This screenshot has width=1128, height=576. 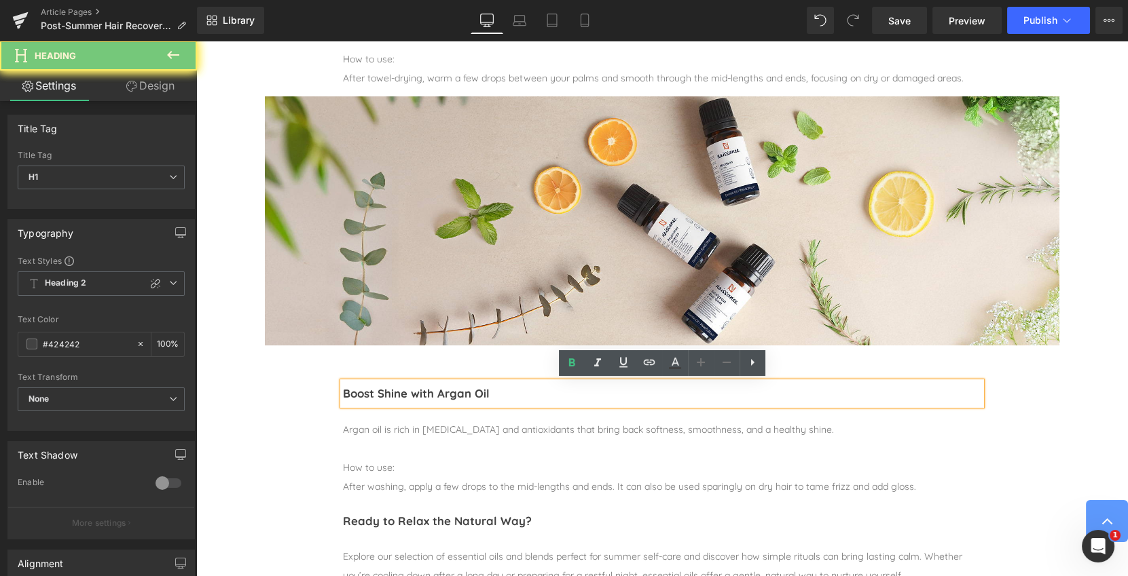 What do you see at coordinates (1115, 536) in the screenshot?
I see `span: 1` at bounding box center [1115, 536].